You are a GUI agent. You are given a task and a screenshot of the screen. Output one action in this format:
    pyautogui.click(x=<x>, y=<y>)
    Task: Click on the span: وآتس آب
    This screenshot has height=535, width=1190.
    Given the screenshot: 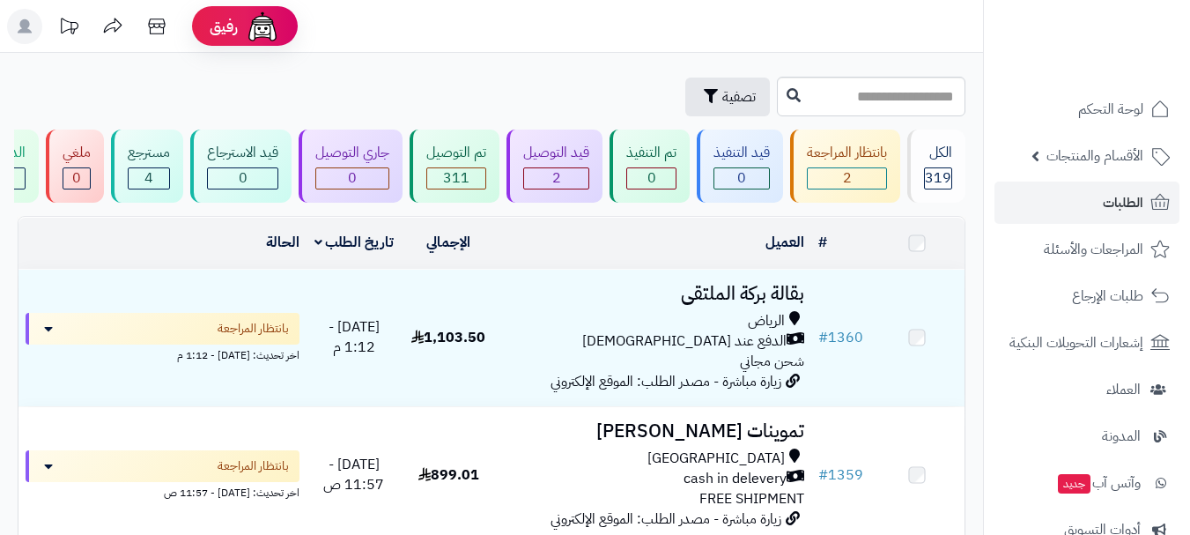 What is the action you would take?
    pyautogui.click(x=1098, y=483)
    